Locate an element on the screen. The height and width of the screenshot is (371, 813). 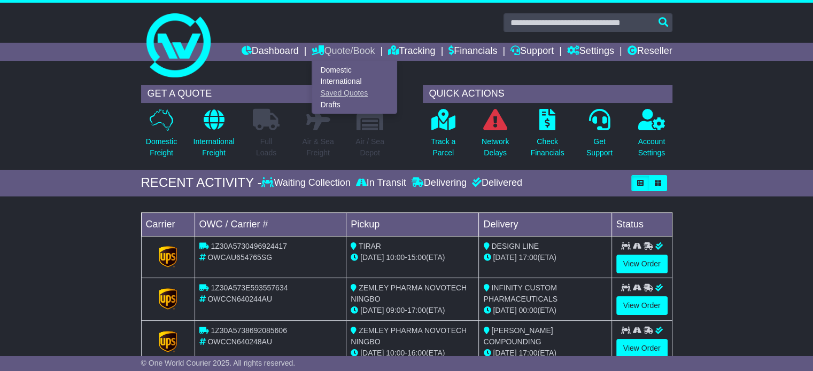
a: GetSupport is located at coordinates (599, 136).